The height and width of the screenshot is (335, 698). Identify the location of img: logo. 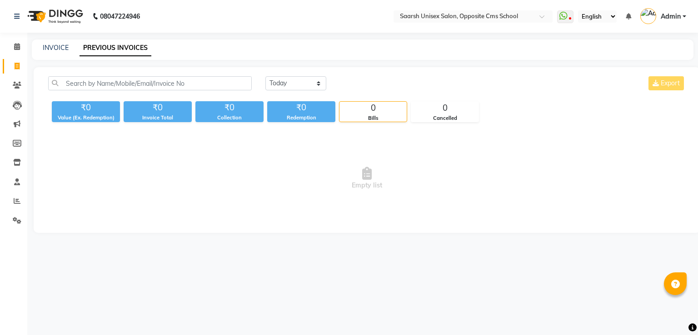
(54, 16).